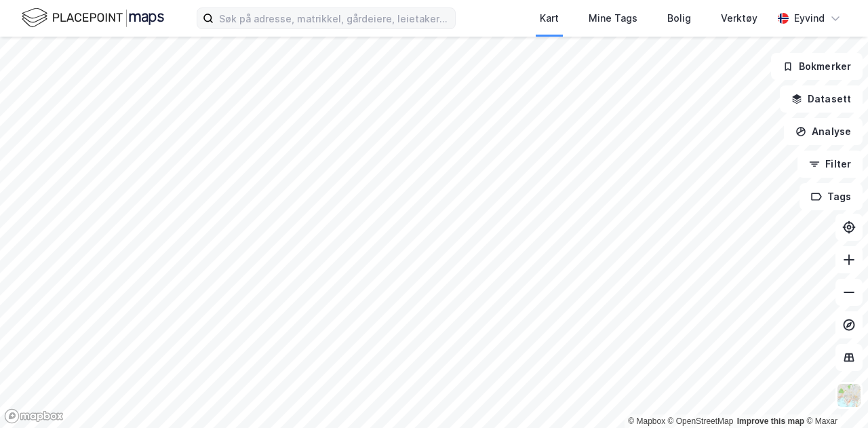 Image resolution: width=868 pixels, height=428 pixels. What do you see at coordinates (701, 421) in the screenshot?
I see `a: OpenStreetMap` at bounding box center [701, 421].